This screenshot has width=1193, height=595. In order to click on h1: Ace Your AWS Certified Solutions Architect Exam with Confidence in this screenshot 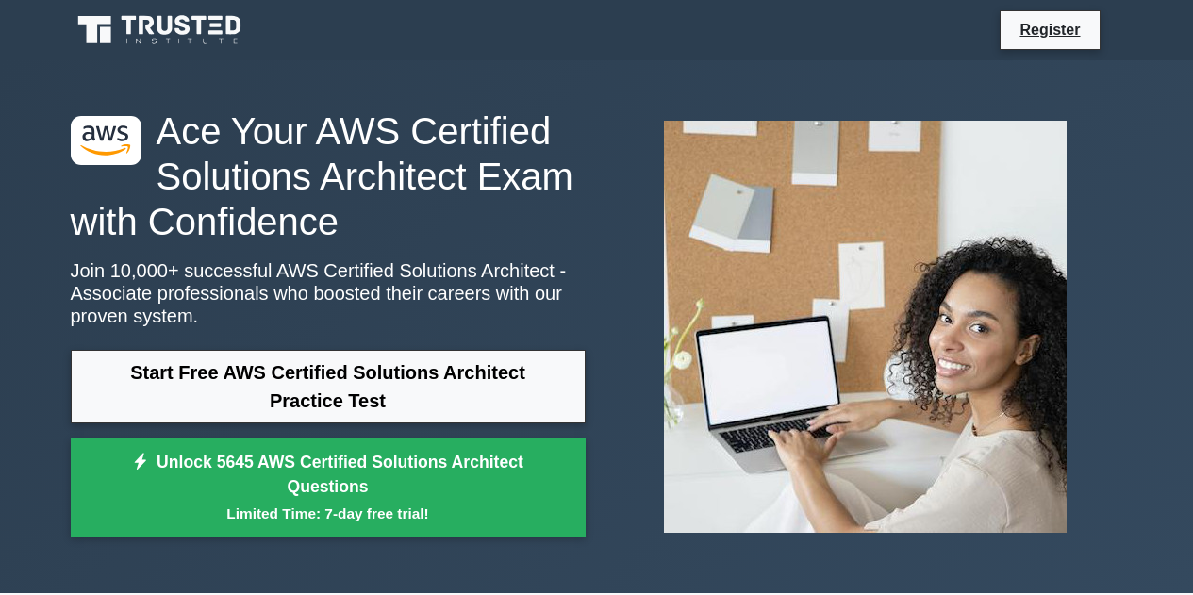, I will do `click(328, 176)`.